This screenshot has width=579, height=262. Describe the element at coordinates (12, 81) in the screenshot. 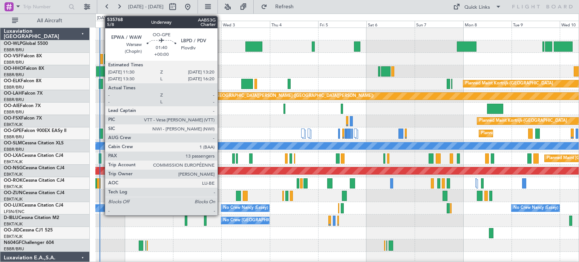

I see `span: OO-ELK` at that location.